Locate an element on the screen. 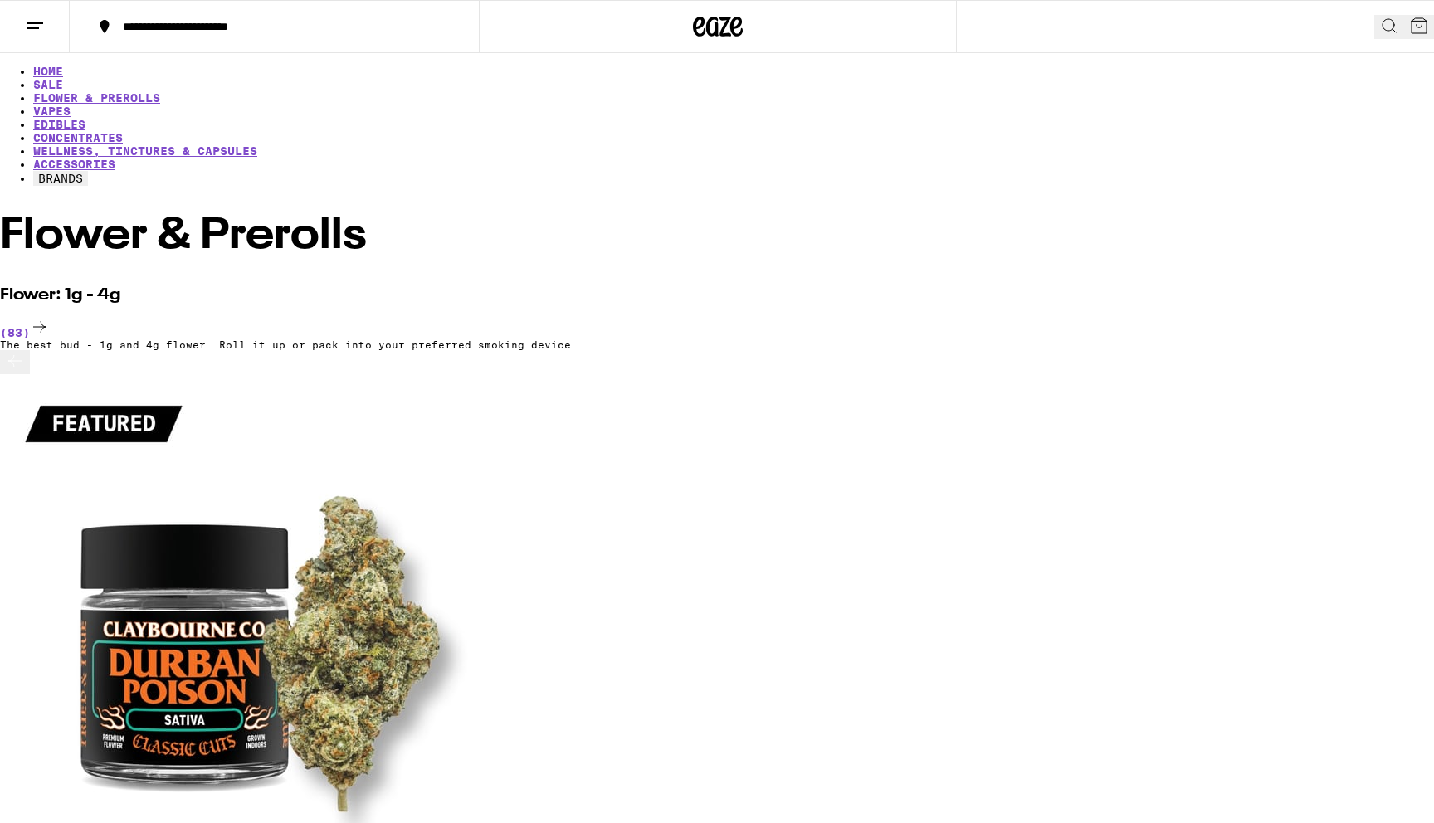 This screenshot has height=823, width=1434. a: ACCESSORIES is located at coordinates (74, 164).